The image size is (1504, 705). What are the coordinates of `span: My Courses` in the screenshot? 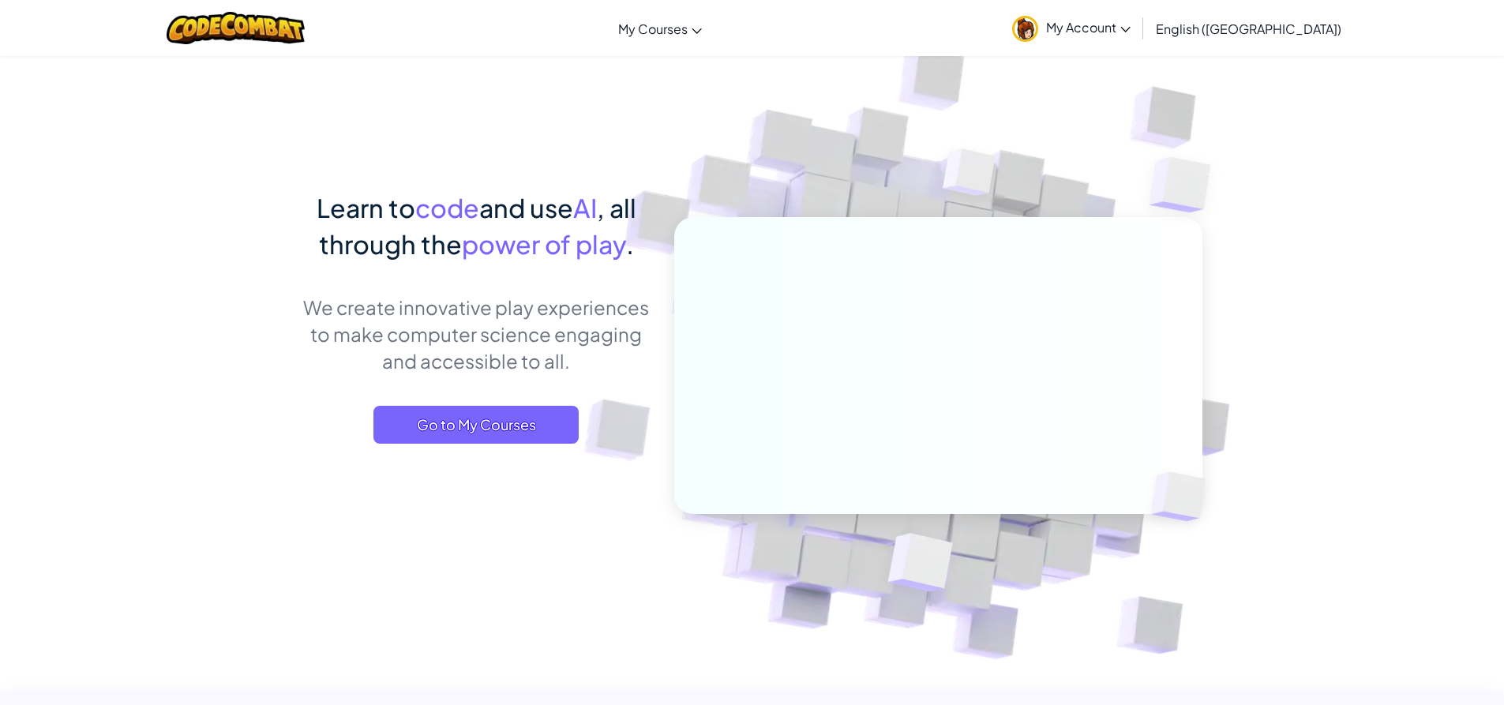 It's located at (653, 28).